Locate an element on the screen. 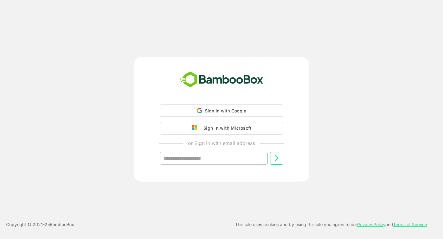 The image size is (443, 239). div: Sign in with Google is located at coordinates (221, 111).